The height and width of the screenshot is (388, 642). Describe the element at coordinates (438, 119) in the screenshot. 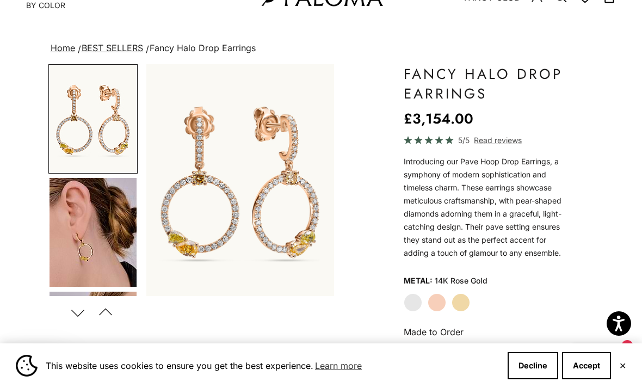

I see `sale-price: £3,154.00` at that location.